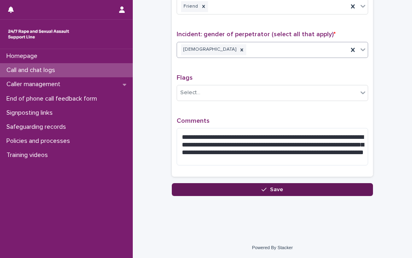  Describe the element at coordinates (276, 189) in the screenshot. I see `span: Save` at that location.